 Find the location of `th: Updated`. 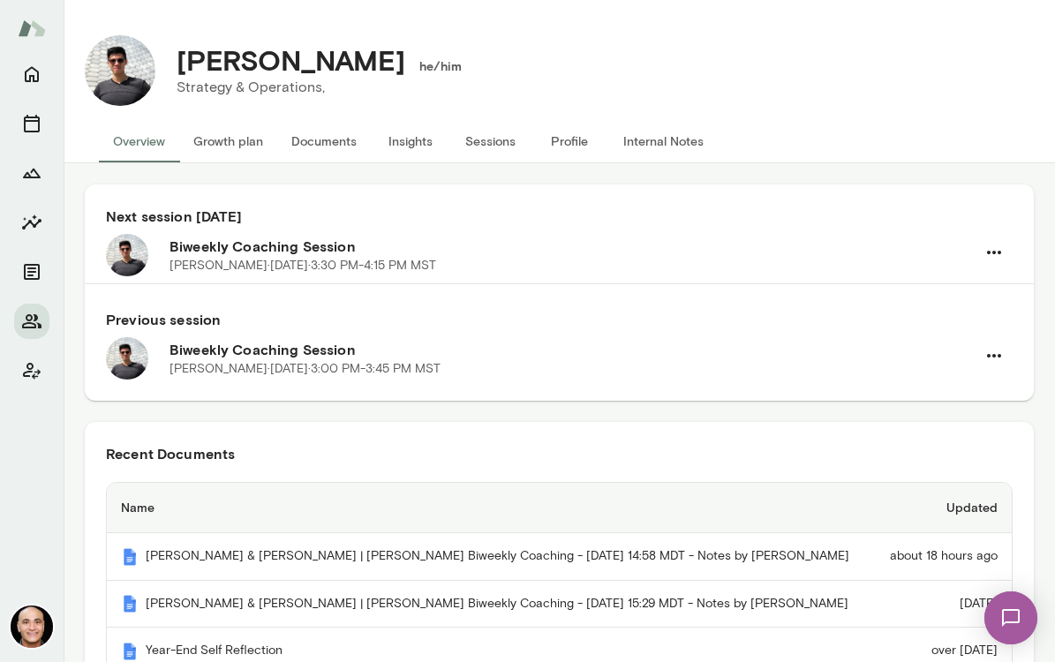

th: Updated is located at coordinates (943, 508).